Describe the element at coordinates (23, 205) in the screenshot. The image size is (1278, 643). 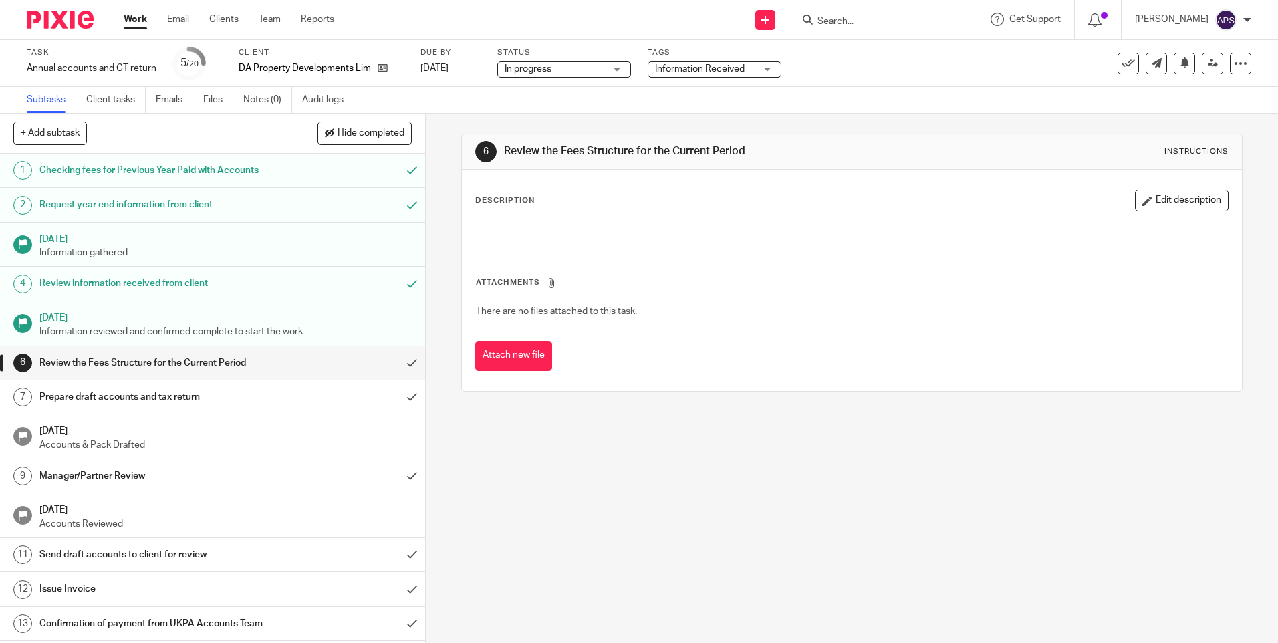
I see `div: 2` at that location.